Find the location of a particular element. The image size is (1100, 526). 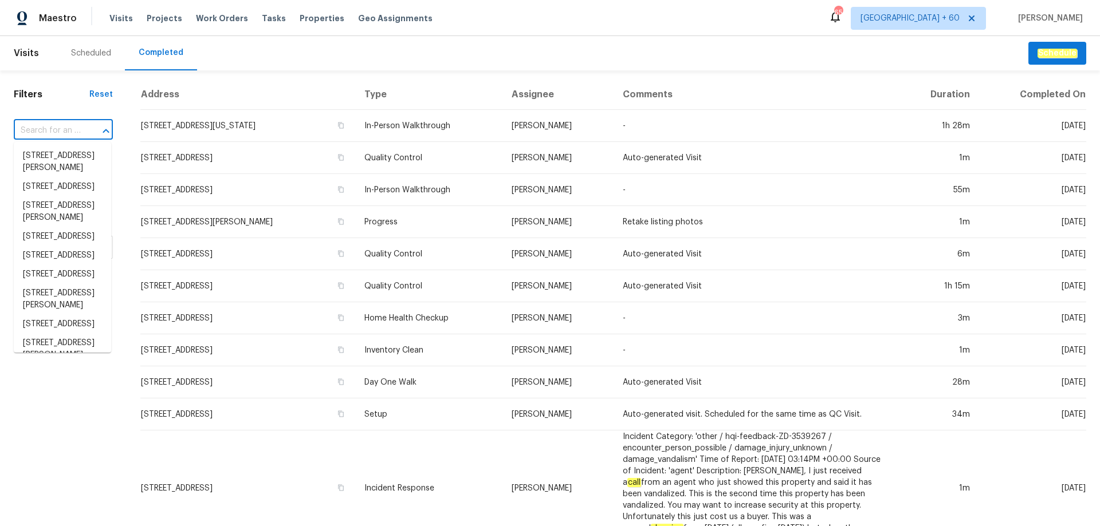

span: Properties is located at coordinates (322, 18).